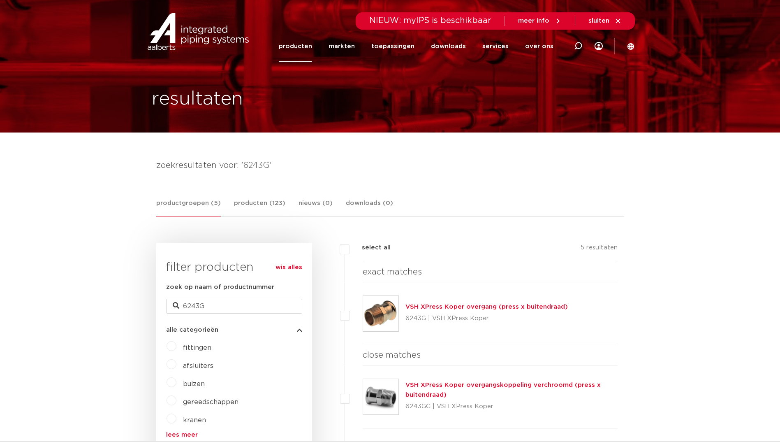  What do you see at coordinates (194, 384) in the screenshot?
I see `span: buizen` at bounding box center [194, 384].